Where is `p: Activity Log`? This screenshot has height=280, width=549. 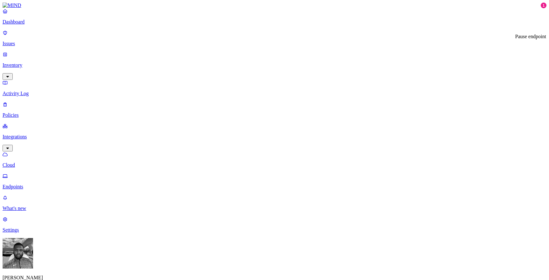
p: Activity Log is located at coordinates (274, 93).